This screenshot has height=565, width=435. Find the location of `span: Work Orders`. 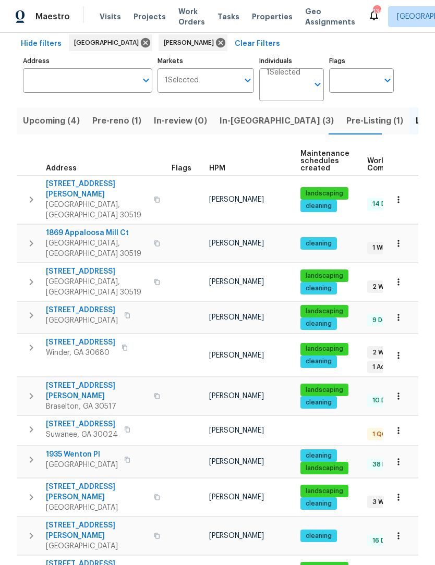

span: Work Orders is located at coordinates (191, 17).